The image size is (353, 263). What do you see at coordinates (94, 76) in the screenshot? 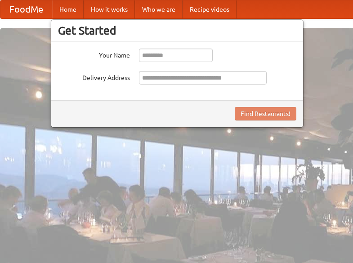
I see `label: Delivery Address` at bounding box center [94, 76].